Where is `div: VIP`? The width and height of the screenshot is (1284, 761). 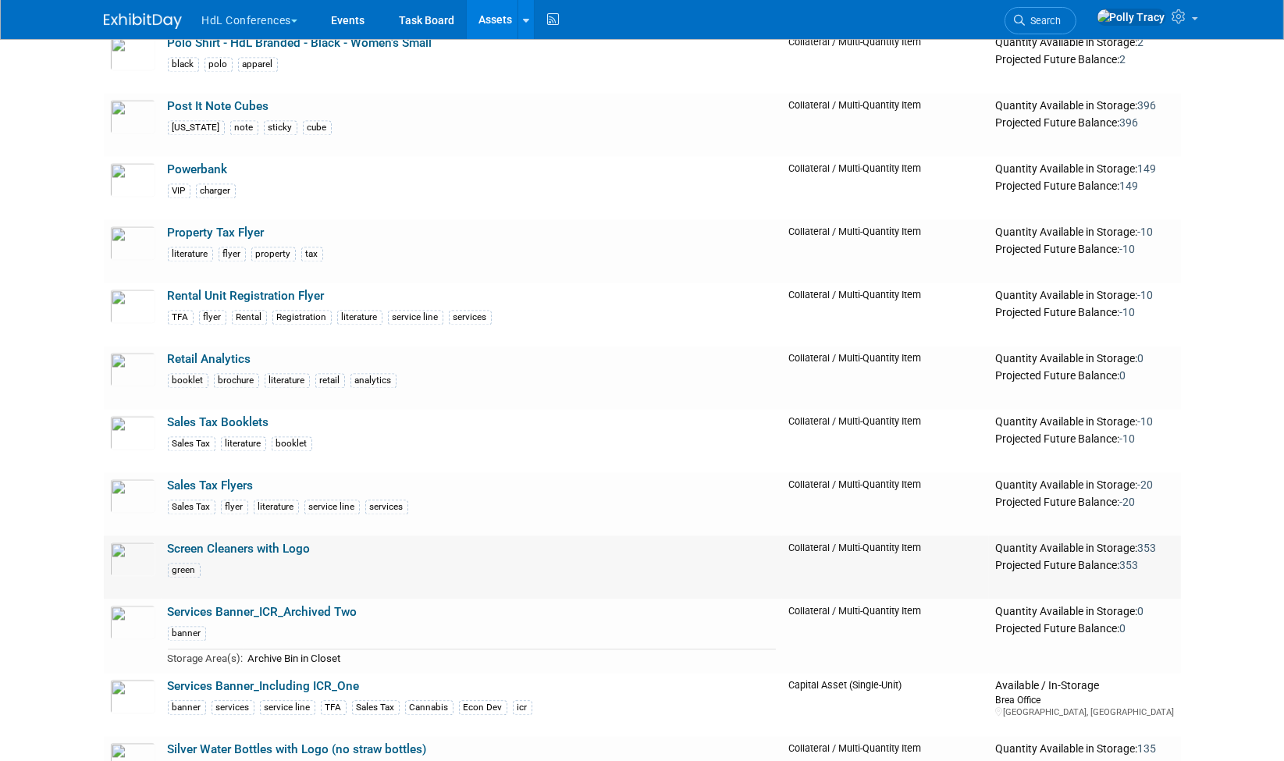 div: VIP is located at coordinates (179, 190).